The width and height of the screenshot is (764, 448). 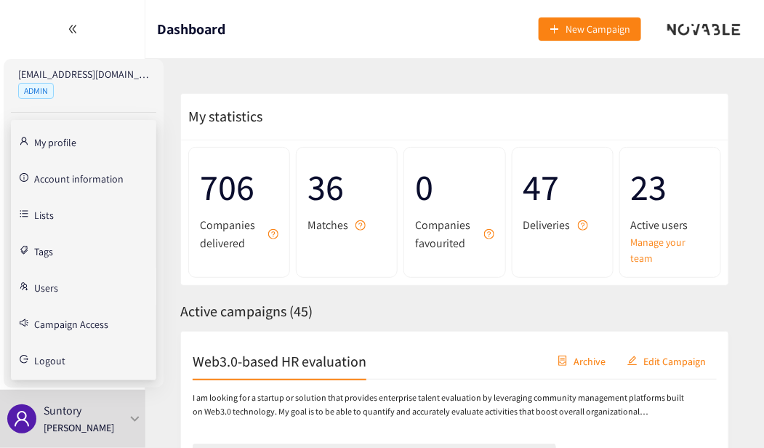 I want to click on p: Suntory, so click(x=62, y=410).